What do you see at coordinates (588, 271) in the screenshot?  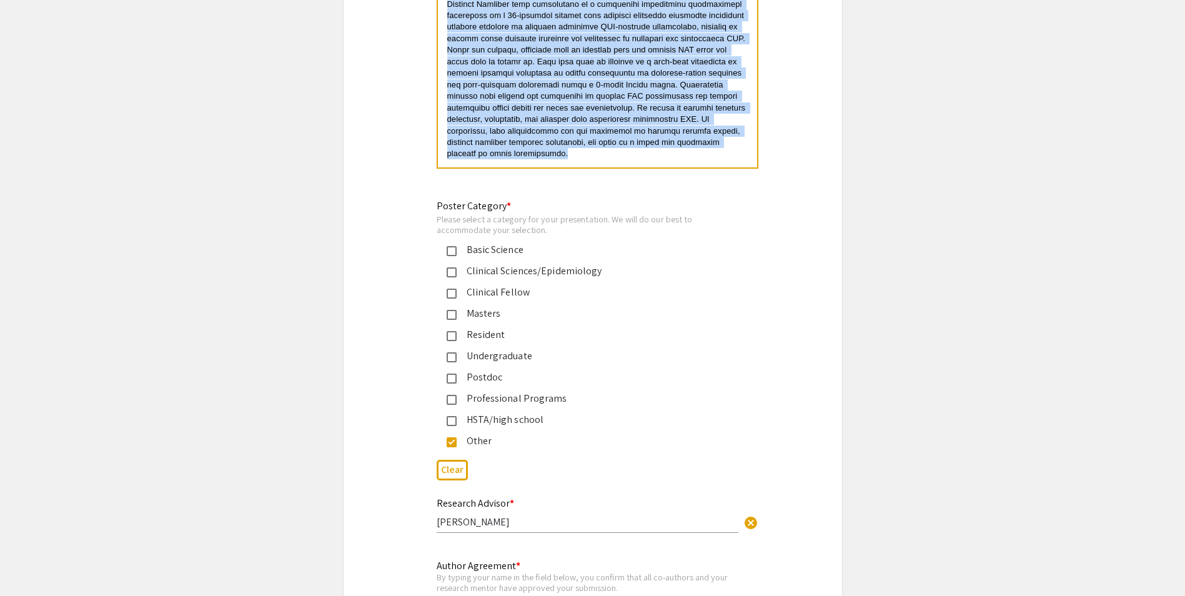 I see `div: Clinical Sciences/Epidemiology` at bounding box center [588, 271].